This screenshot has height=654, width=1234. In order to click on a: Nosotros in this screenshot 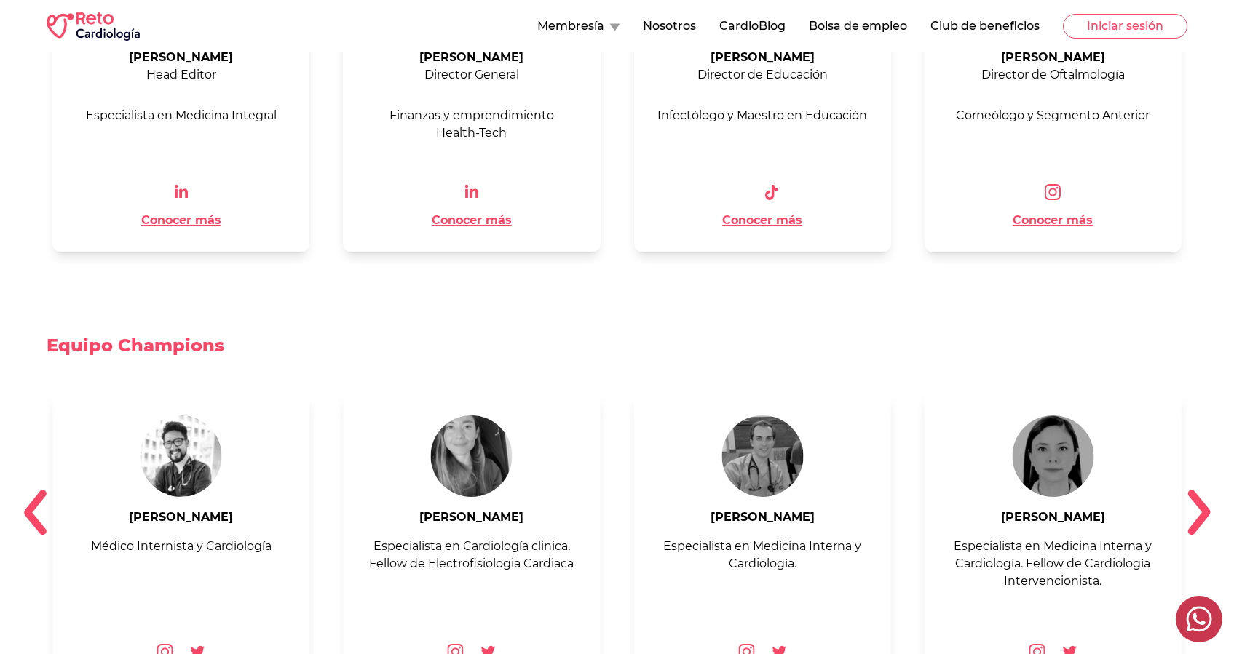, I will do `click(669, 26)`.